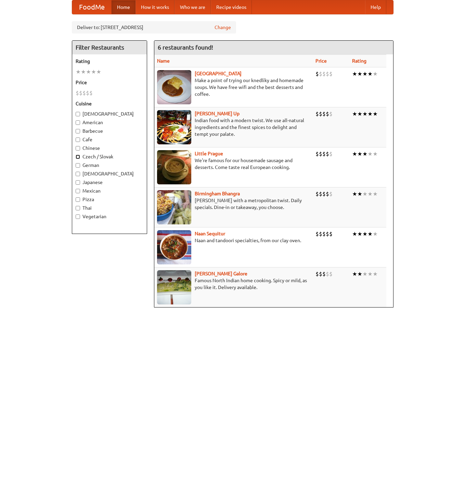  I want to click on p: Naan and tandoori specialties, from our clay oven., so click(234, 241).